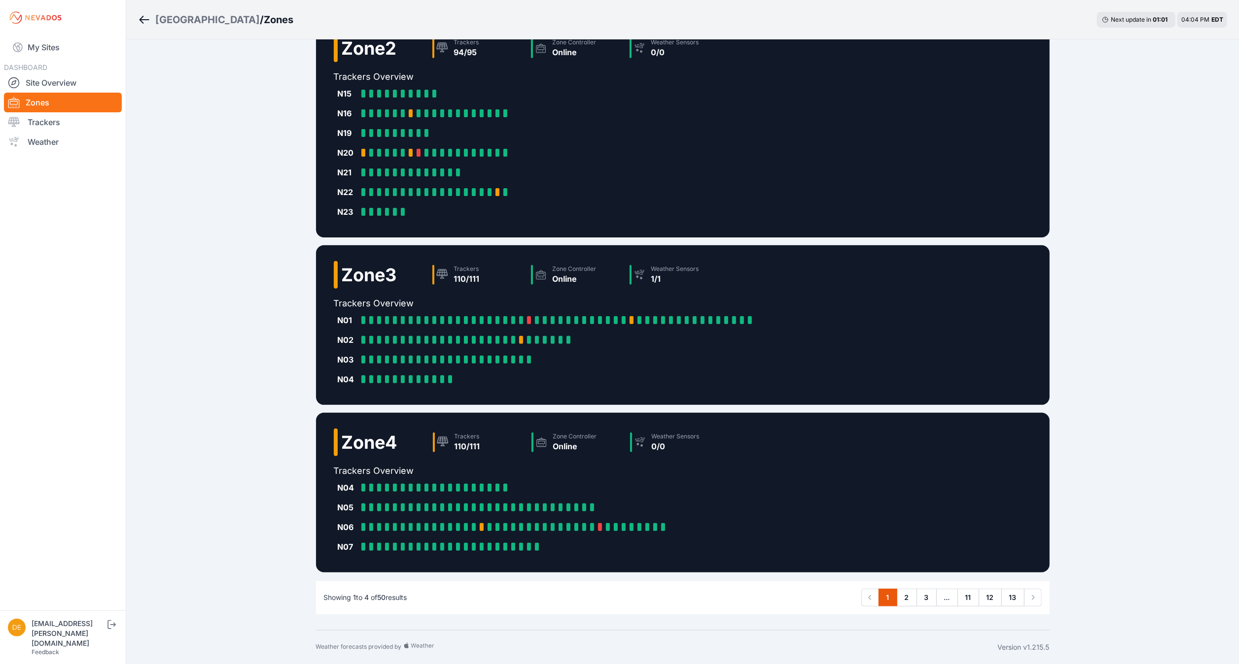 This screenshot has height=664, width=1239. I want to click on h2: Zone 2, so click(369, 48).